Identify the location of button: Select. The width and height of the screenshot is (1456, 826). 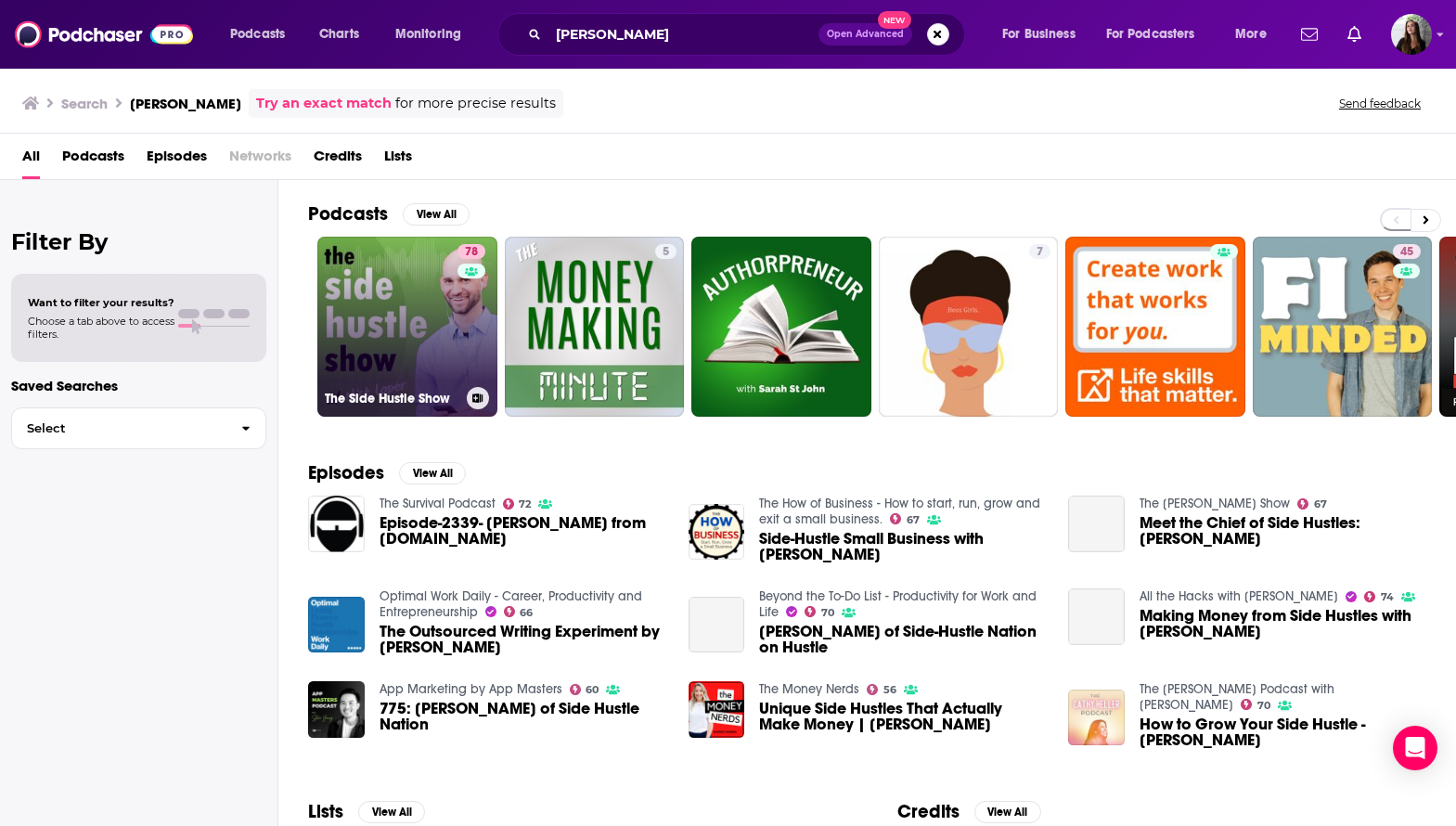
(138, 427).